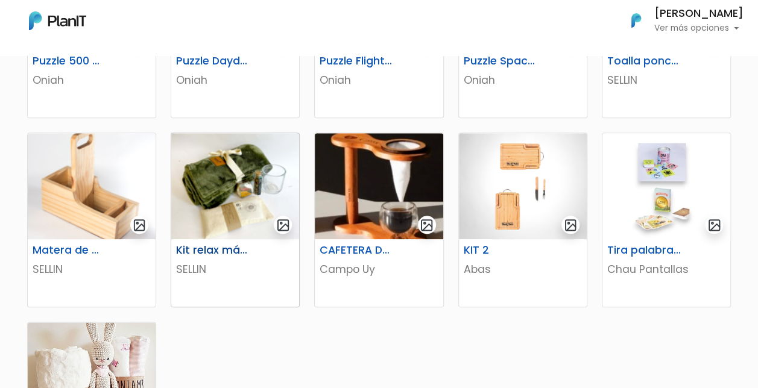 This screenshot has height=388, width=758. I want to click on h6: Puzzle Flight to the horizon, so click(356, 61).